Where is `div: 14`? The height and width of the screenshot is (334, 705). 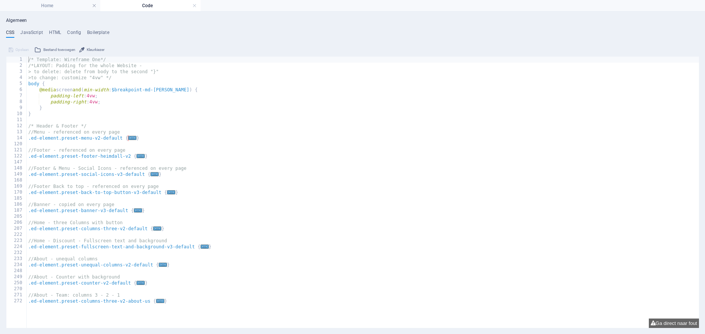 div: 14 is located at coordinates (17, 138).